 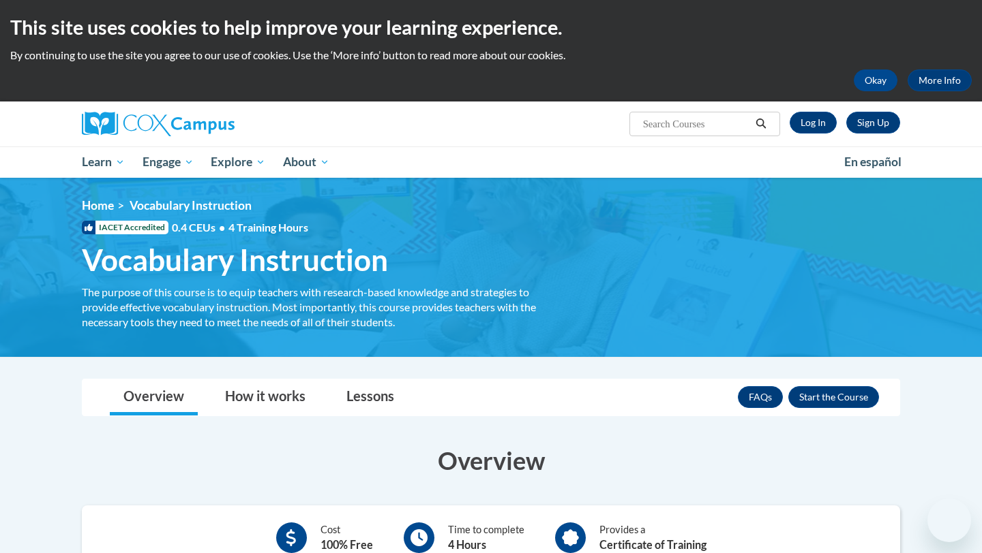 What do you see at coordinates (491, 27) in the screenshot?
I see `h2: This site uses cookies to help improve your learning experience.` at bounding box center [491, 27].